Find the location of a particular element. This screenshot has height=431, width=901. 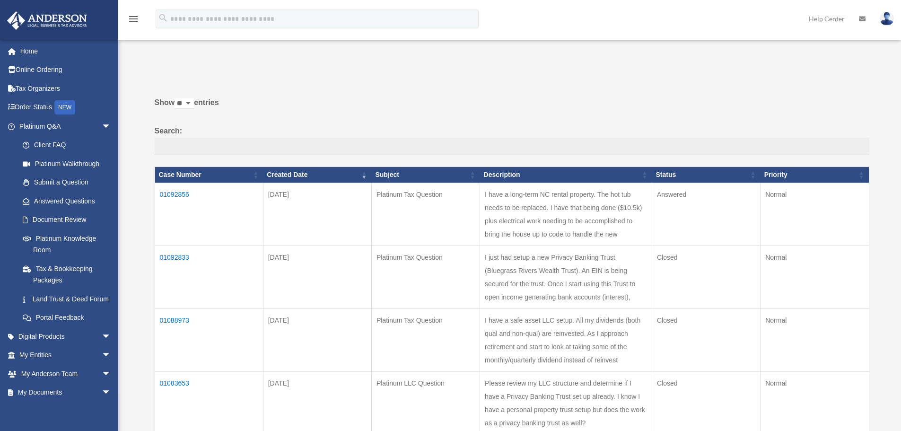

td: 01092833 is located at coordinates (209, 277).